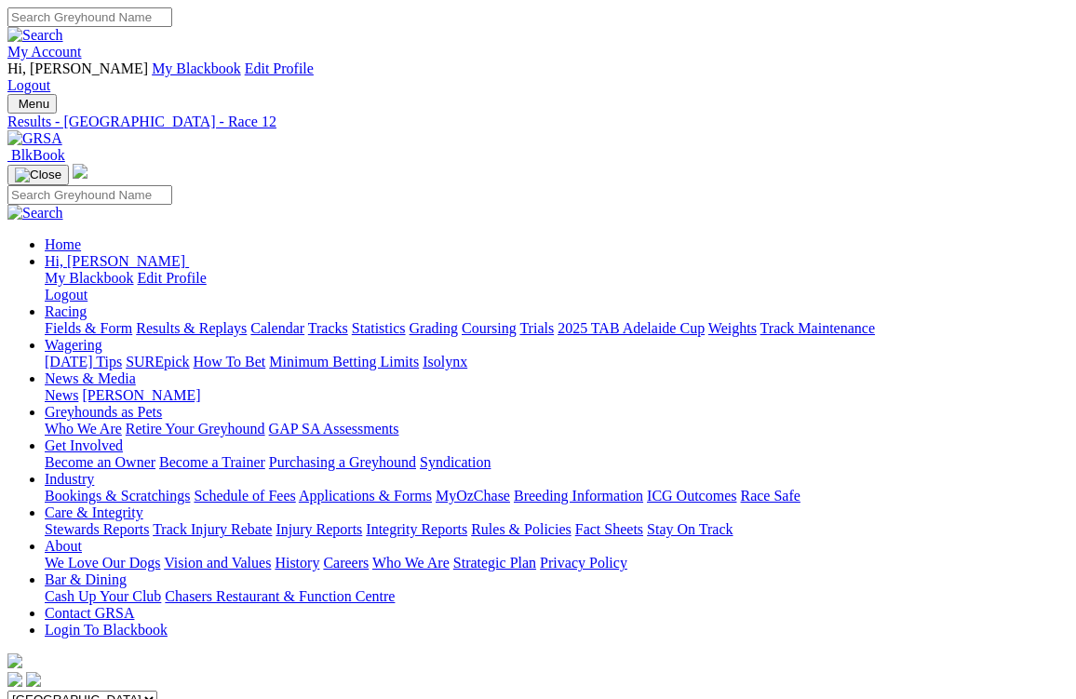 The height and width of the screenshot is (699, 1076). What do you see at coordinates (86, 579) in the screenshot?
I see `a: Bar & Dining` at bounding box center [86, 579].